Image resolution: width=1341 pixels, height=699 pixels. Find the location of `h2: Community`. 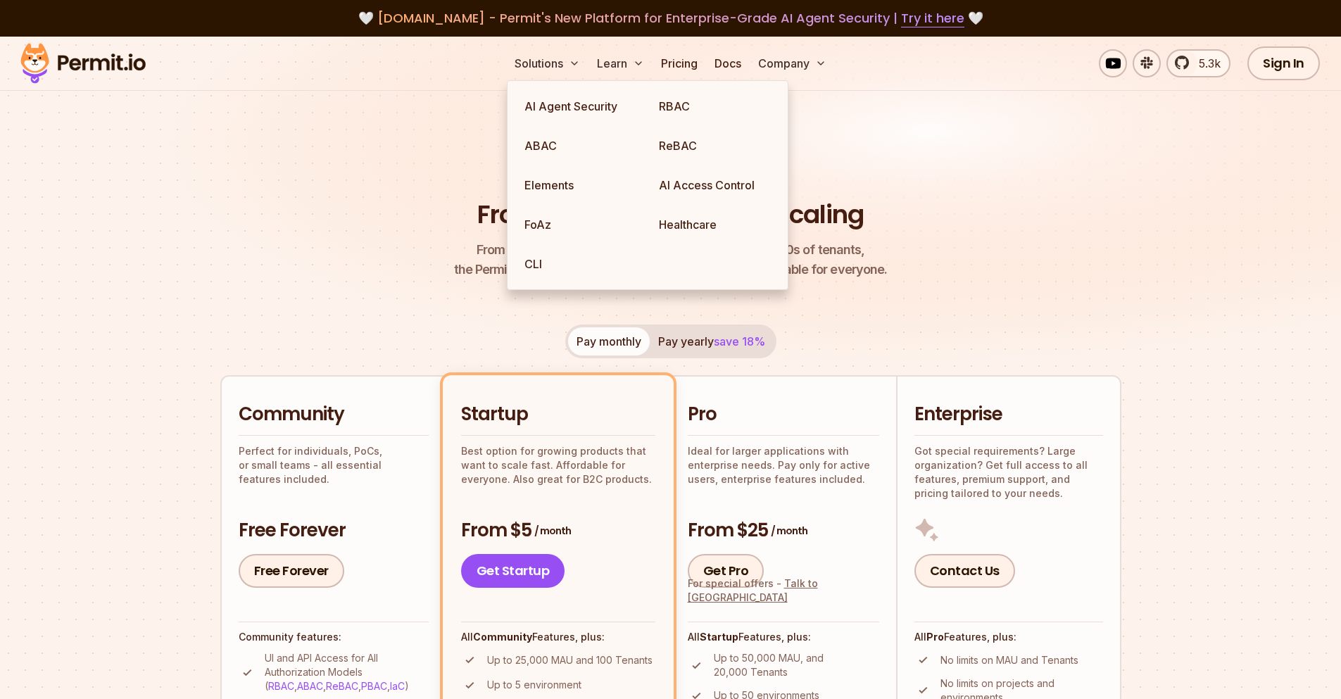

h2: Community is located at coordinates (334, 414).